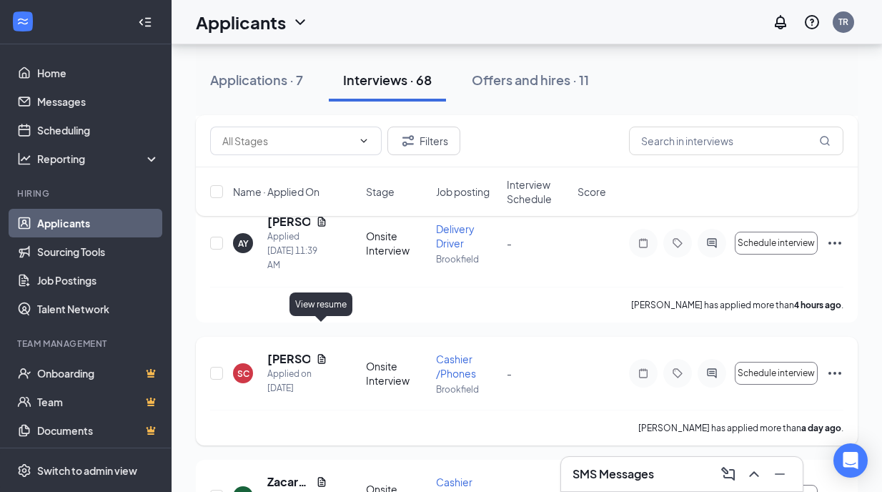  I want to click on div: Hiring, so click(86, 193).